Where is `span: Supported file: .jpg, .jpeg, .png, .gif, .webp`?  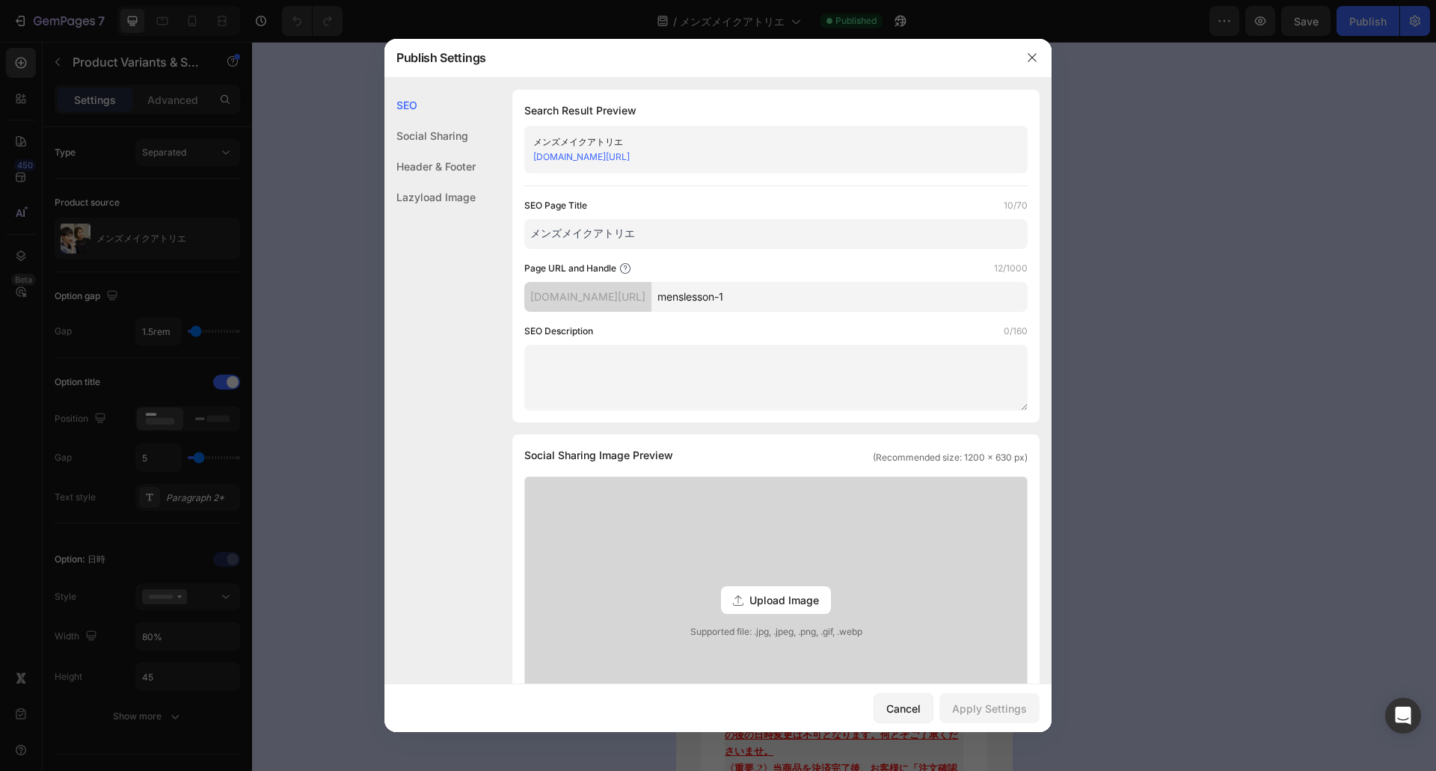
span: Supported file: .jpg, .jpeg, .png, .gif, .webp is located at coordinates (776, 632).